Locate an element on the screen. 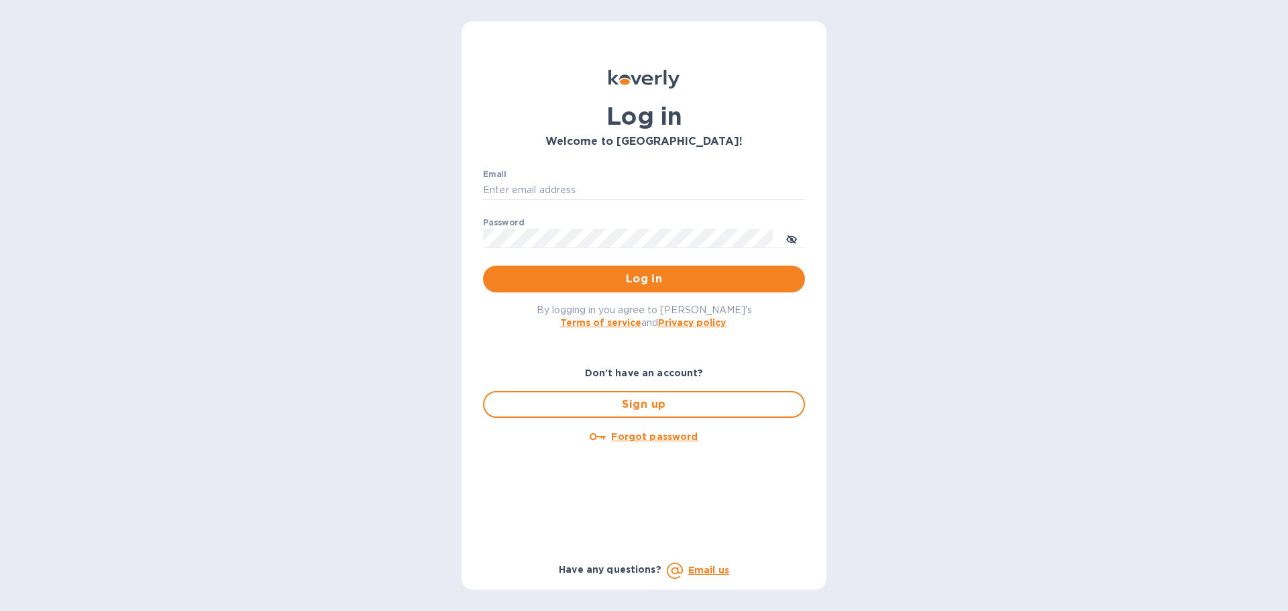  b: Terms of service is located at coordinates (600, 323).